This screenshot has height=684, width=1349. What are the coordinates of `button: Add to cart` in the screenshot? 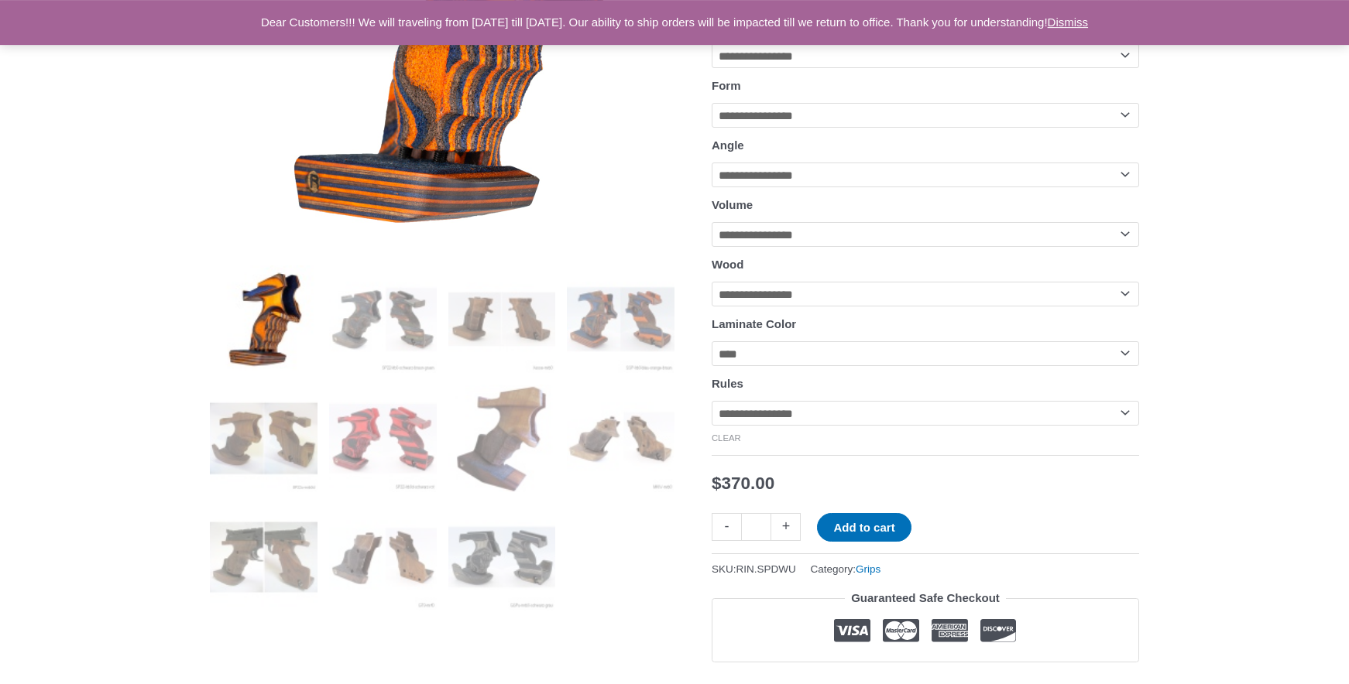 It's located at (863, 527).